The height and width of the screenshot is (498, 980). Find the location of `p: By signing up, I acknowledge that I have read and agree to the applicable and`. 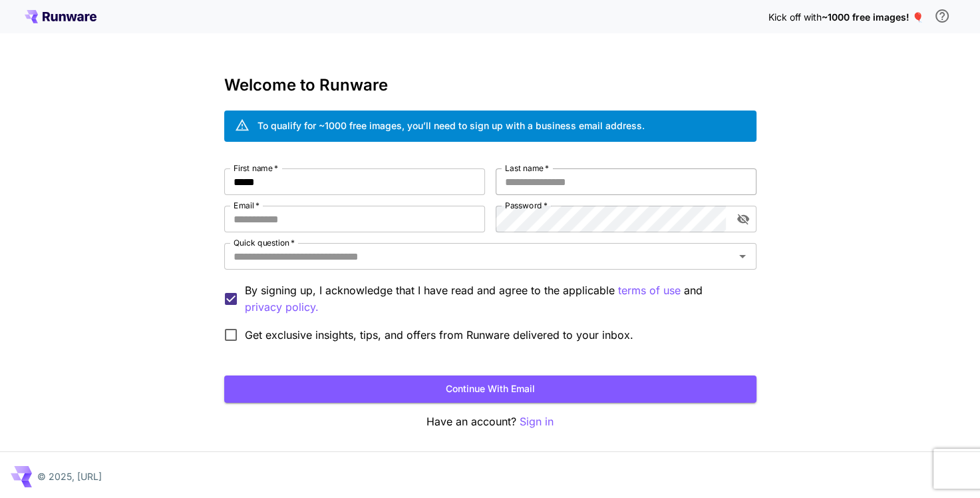

p: By signing up, I acknowledge that I have read and agree to the applicable and is located at coordinates (495, 299).